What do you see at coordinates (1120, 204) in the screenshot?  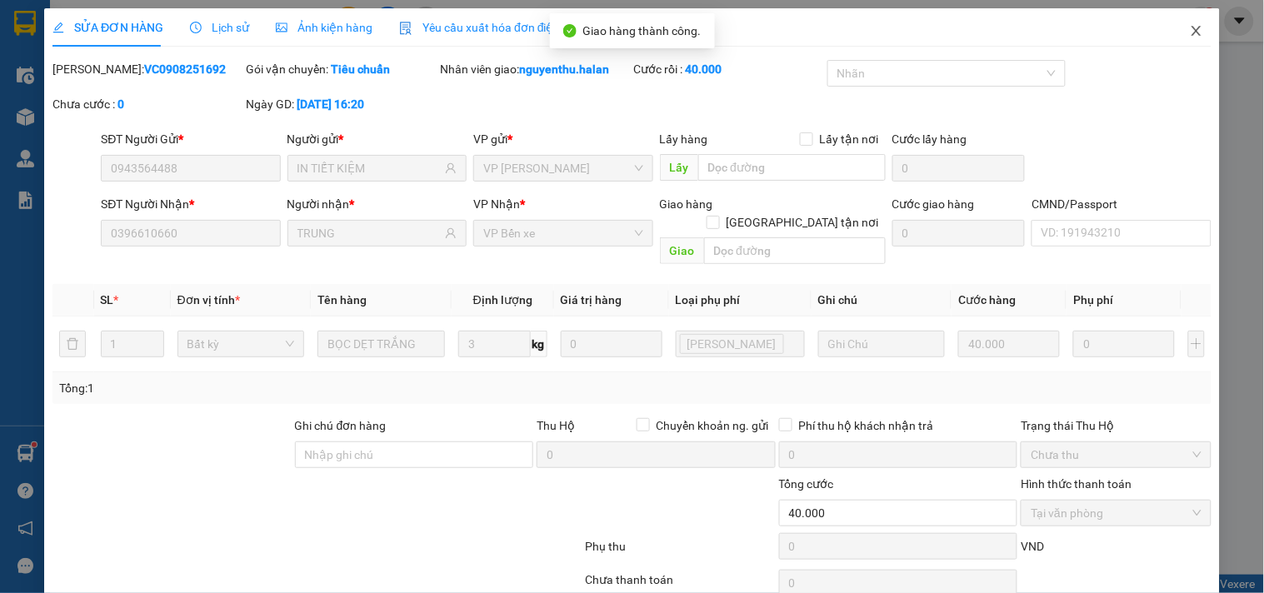 I see `div: CMND/Passport` at bounding box center [1120, 204].